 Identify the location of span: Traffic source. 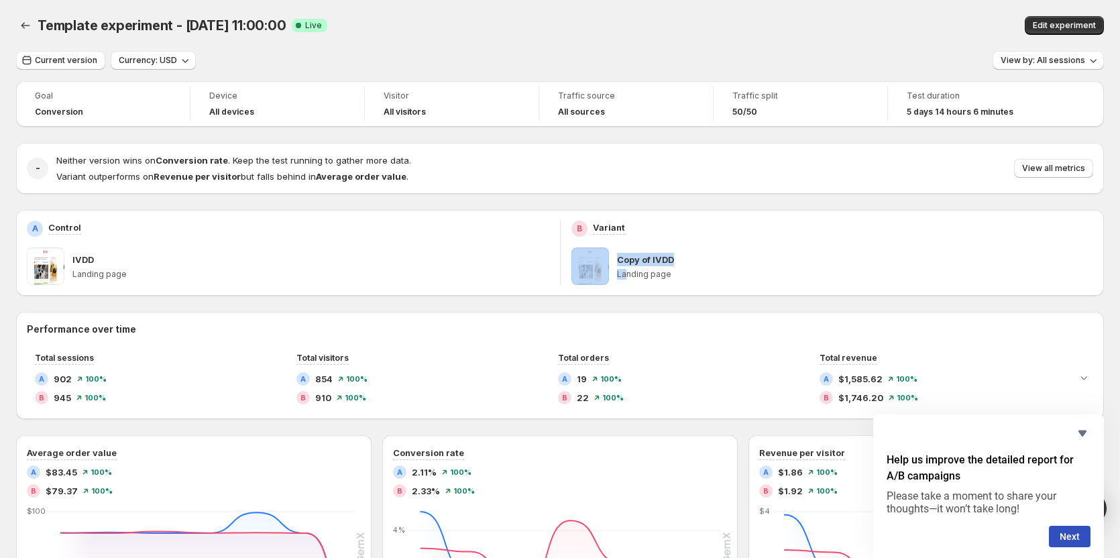
(626, 96).